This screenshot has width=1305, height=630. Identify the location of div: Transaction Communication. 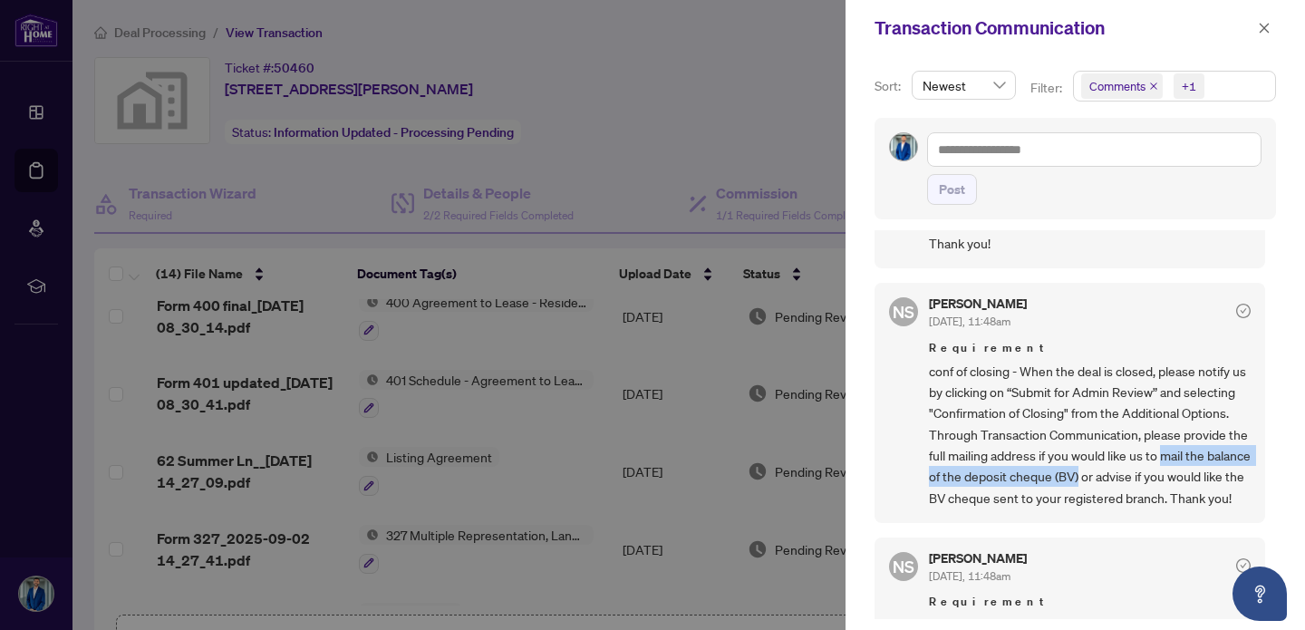
(1063, 28).